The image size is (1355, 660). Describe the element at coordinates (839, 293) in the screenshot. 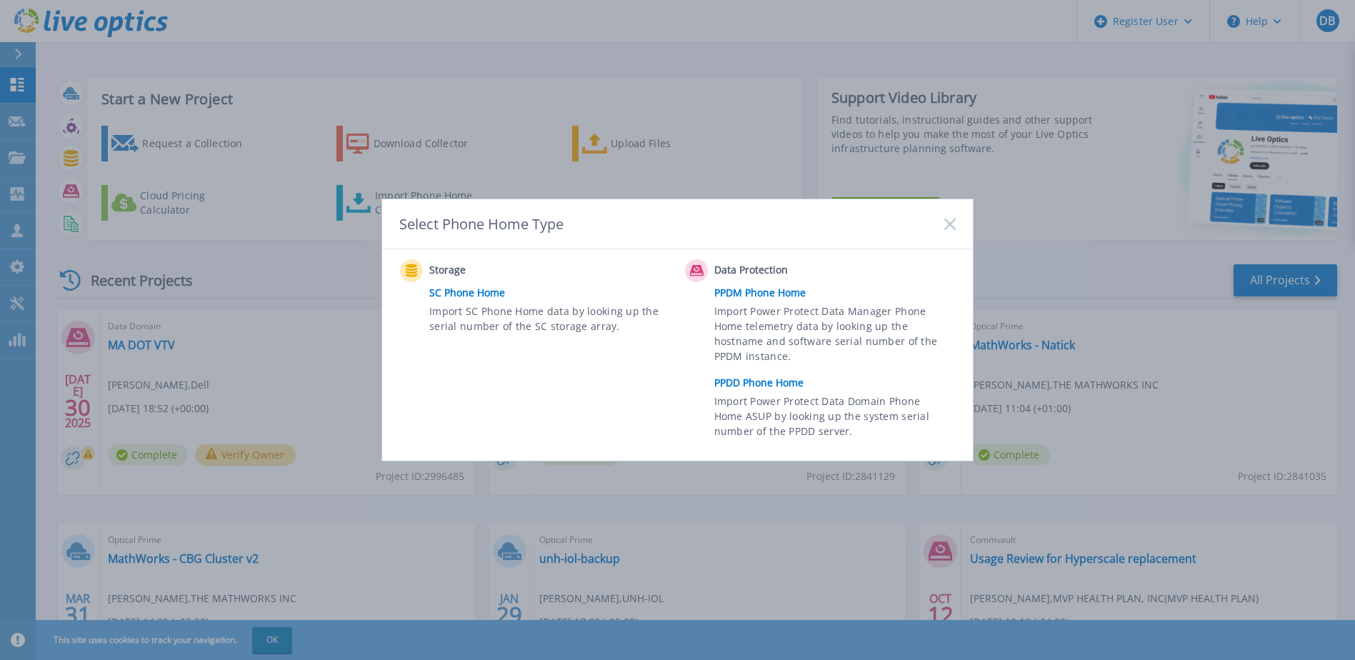

I see `a: PPDM Phone Home` at that location.